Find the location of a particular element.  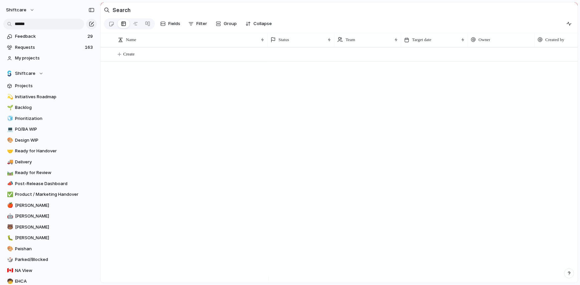

span: Projects is located at coordinates (55, 86).